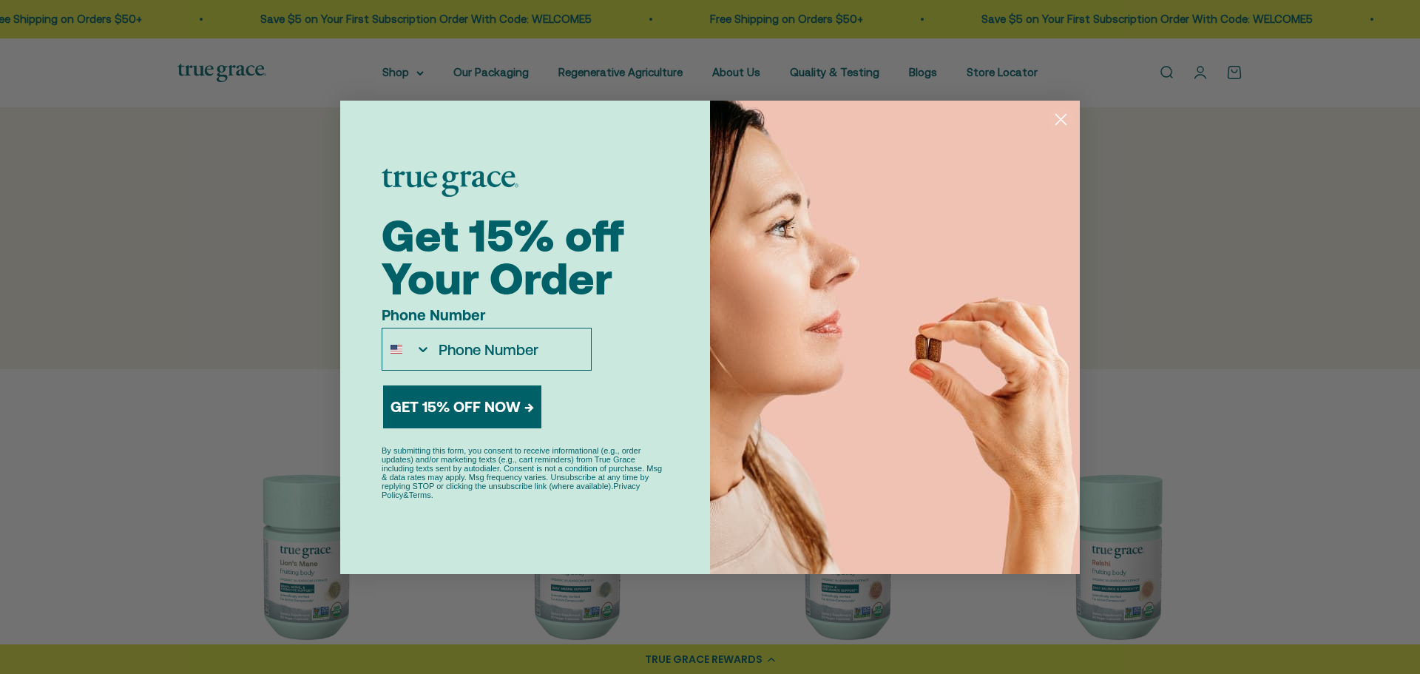 The height and width of the screenshot is (674, 1420). I want to click on label: Phone Number, so click(487, 317).